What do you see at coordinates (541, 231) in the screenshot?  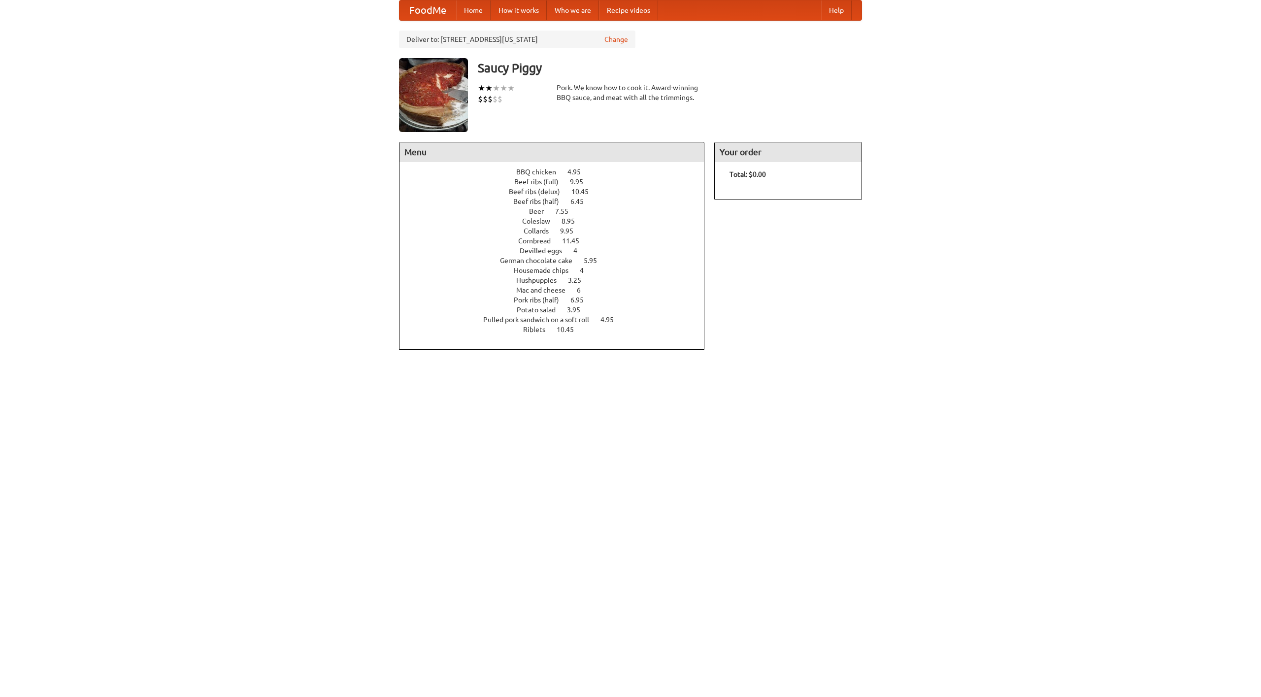 I see `span: Collards` at bounding box center [541, 231].